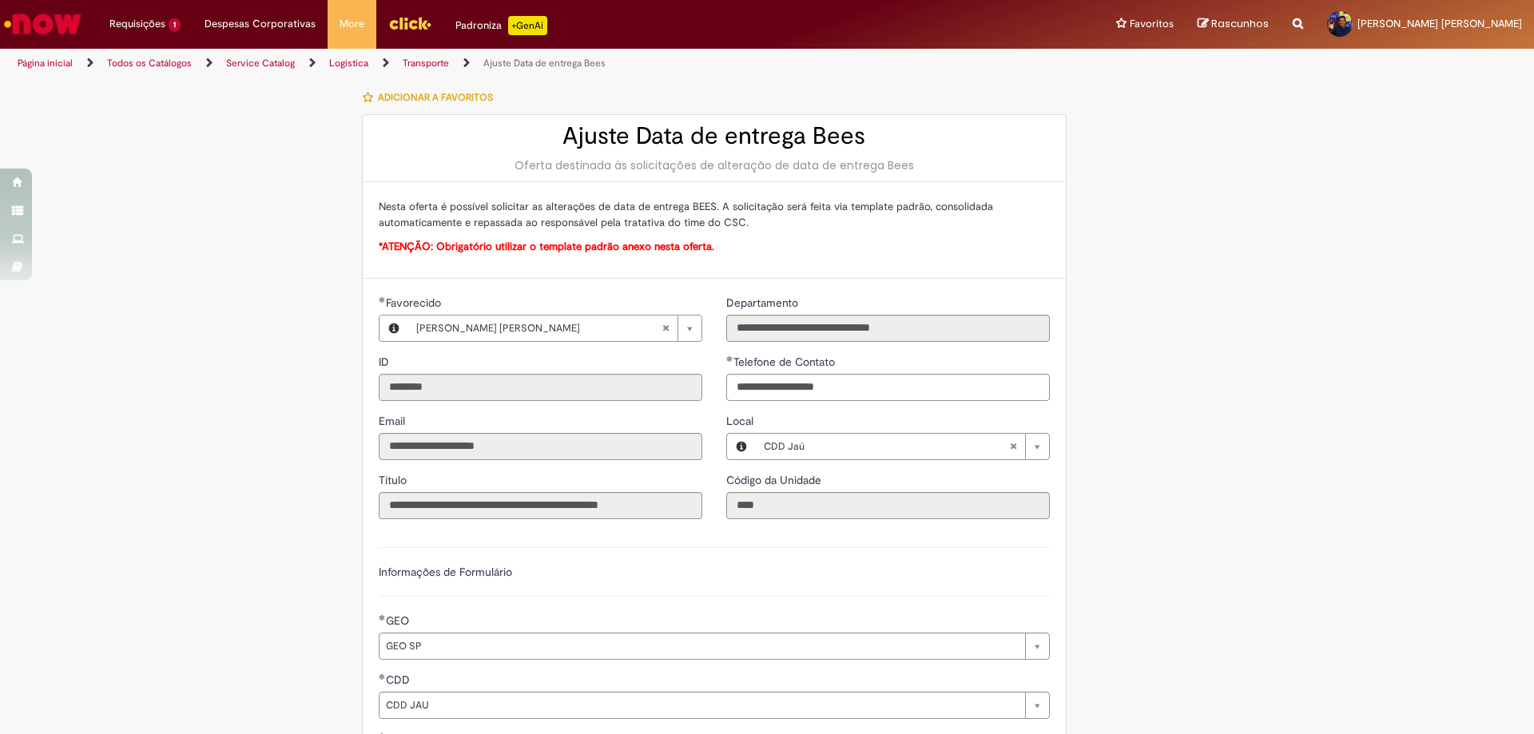 This screenshot has width=1534, height=734. Describe the element at coordinates (394, 480) in the screenshot. I see `span: Somente leitura - Título` at that location.